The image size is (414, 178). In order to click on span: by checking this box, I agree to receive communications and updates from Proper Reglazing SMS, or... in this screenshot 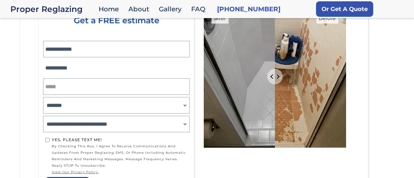, I will do `click(120, 159)`.